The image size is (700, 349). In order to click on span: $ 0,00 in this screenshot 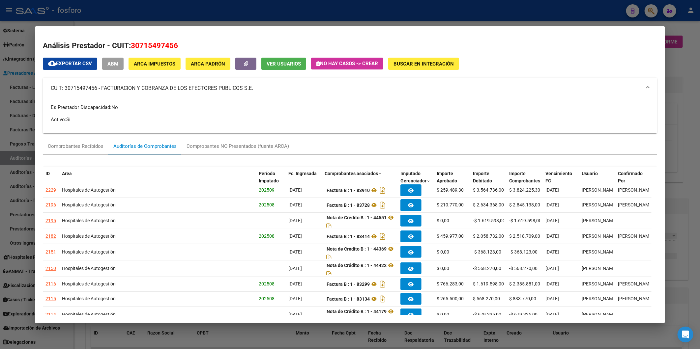, I will do `click(443, 315)`.